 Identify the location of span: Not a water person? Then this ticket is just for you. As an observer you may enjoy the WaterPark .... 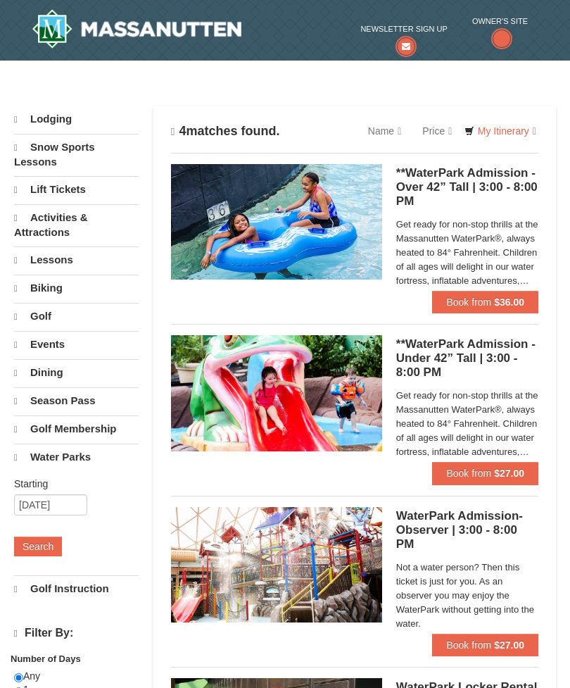
(467, 595).